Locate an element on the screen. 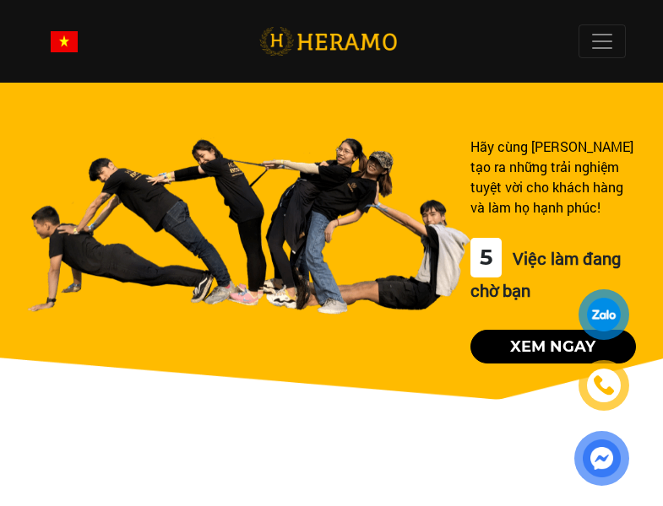 This screenshot has width=663, height=506. a: phone-icon is located at coordinates (603, 386).